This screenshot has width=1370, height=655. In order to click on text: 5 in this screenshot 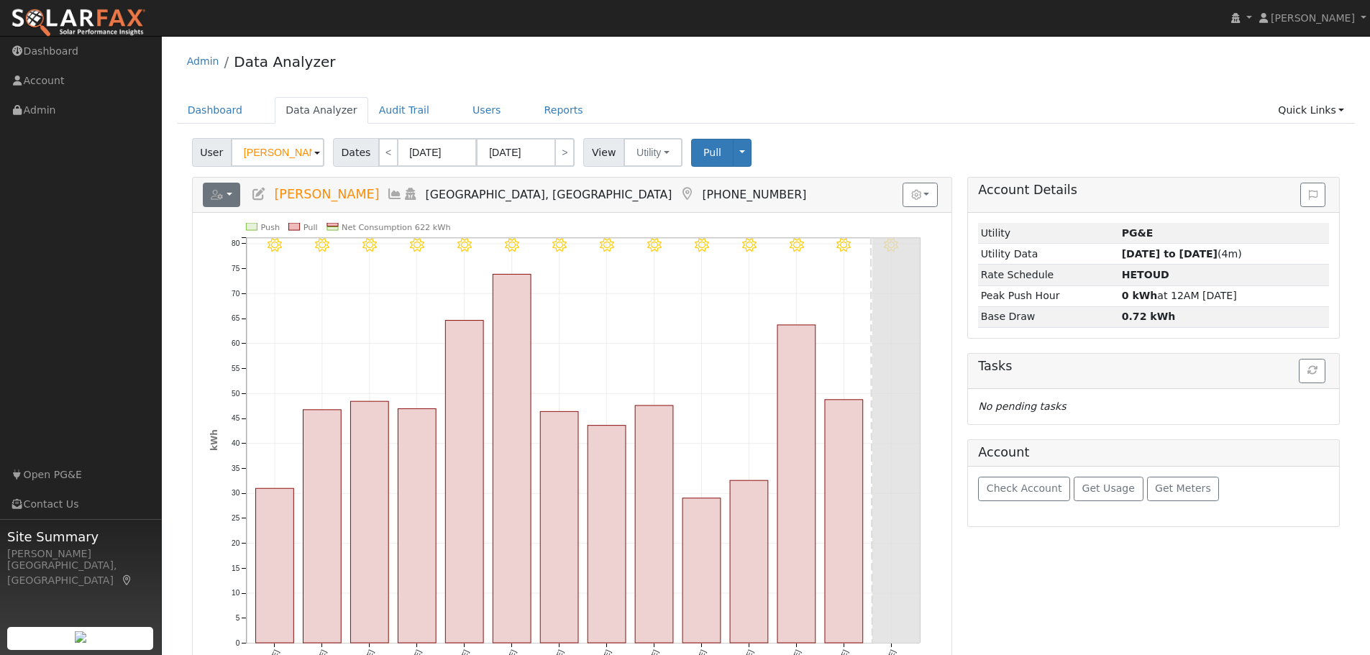, I will do `click(237, 618)`.